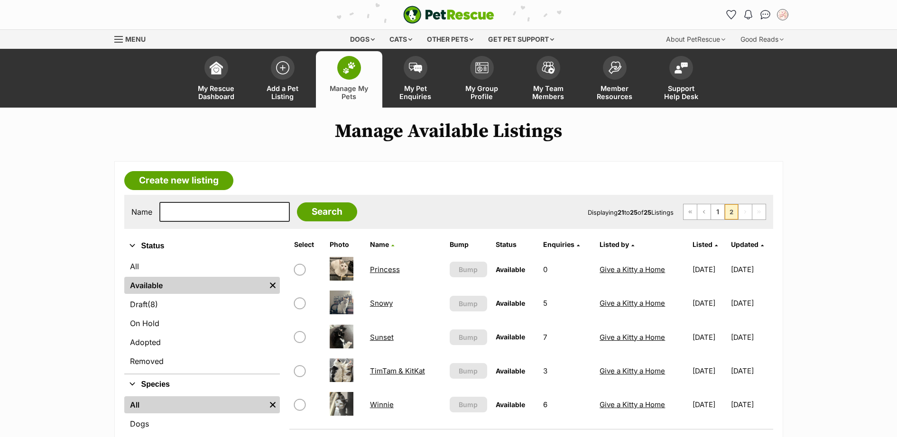  What do you see at coordinates (382, 244) in the screenshot?
I see `a: Name` at bounding box center [382, 244].